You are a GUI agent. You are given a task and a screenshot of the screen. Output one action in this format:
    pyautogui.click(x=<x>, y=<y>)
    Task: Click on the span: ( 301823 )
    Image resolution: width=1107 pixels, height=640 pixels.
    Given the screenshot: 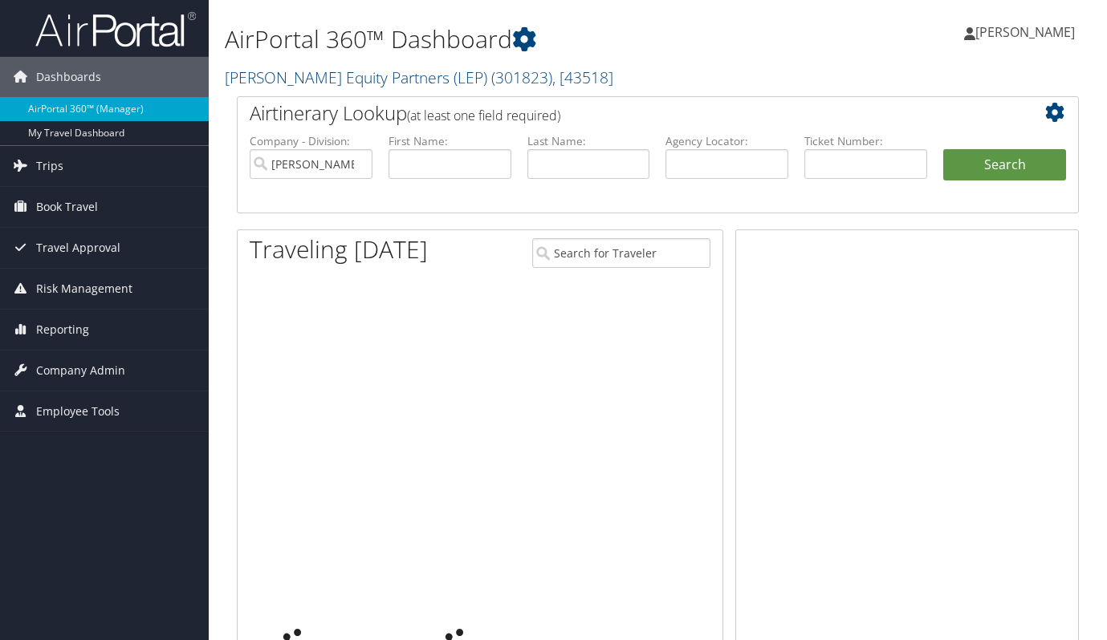 What is the action you would take?
    pyautogui.click(x=522, y=77)
    